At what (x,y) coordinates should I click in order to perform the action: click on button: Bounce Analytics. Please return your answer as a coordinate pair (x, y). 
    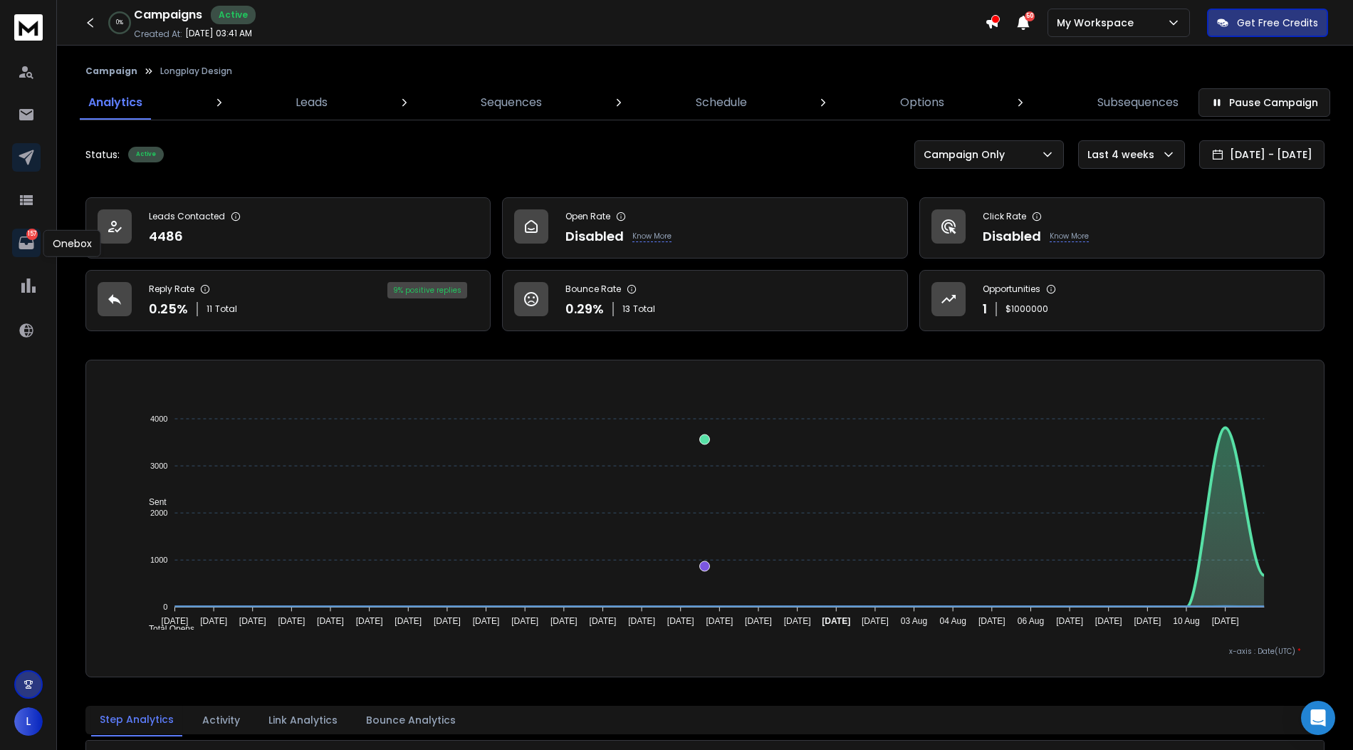
    Looking at the image, I should click on (411, 720).